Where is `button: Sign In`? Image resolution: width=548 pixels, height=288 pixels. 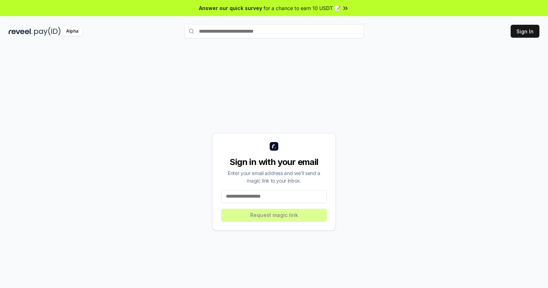 button: Sign In is located at coordinates (525, 31).